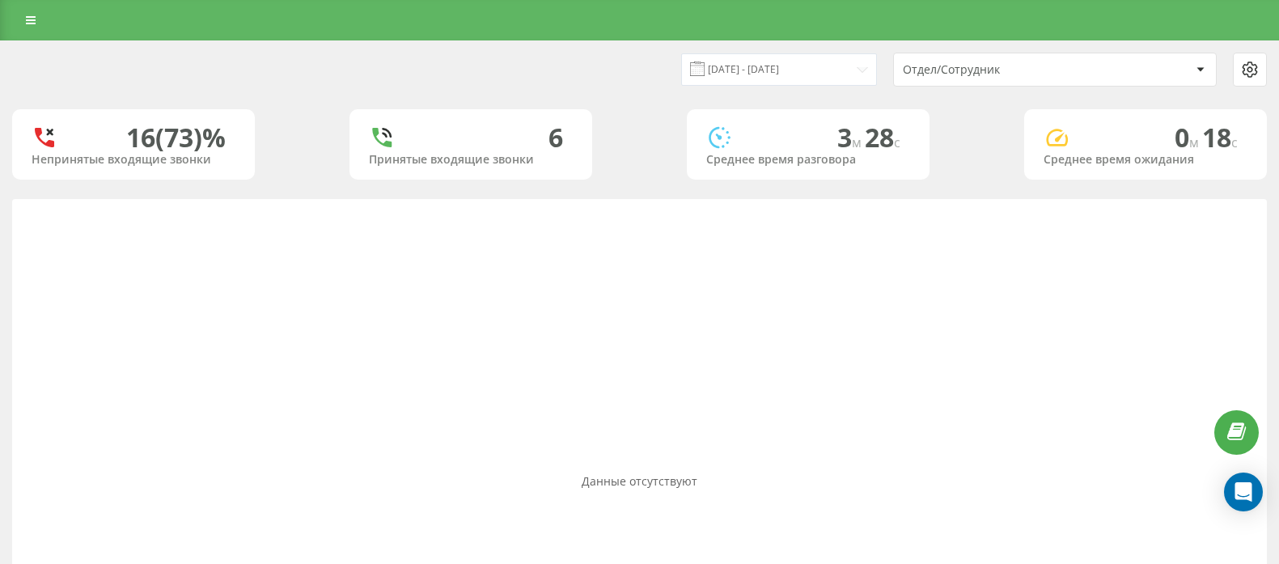  Describe the element at coordinates (1220, 137) in the screenshot. I see `span: 18` at that location.